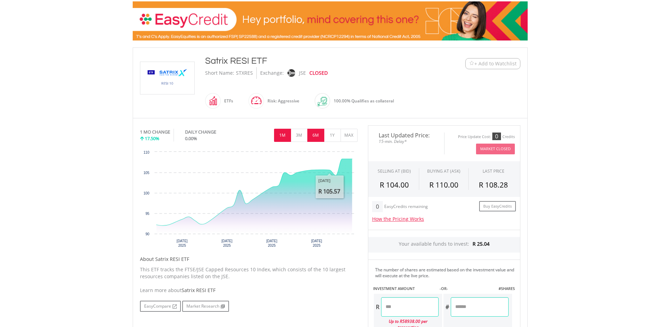 The image size is (660, 327). I want to click on button: MAX, so click(349, 135).